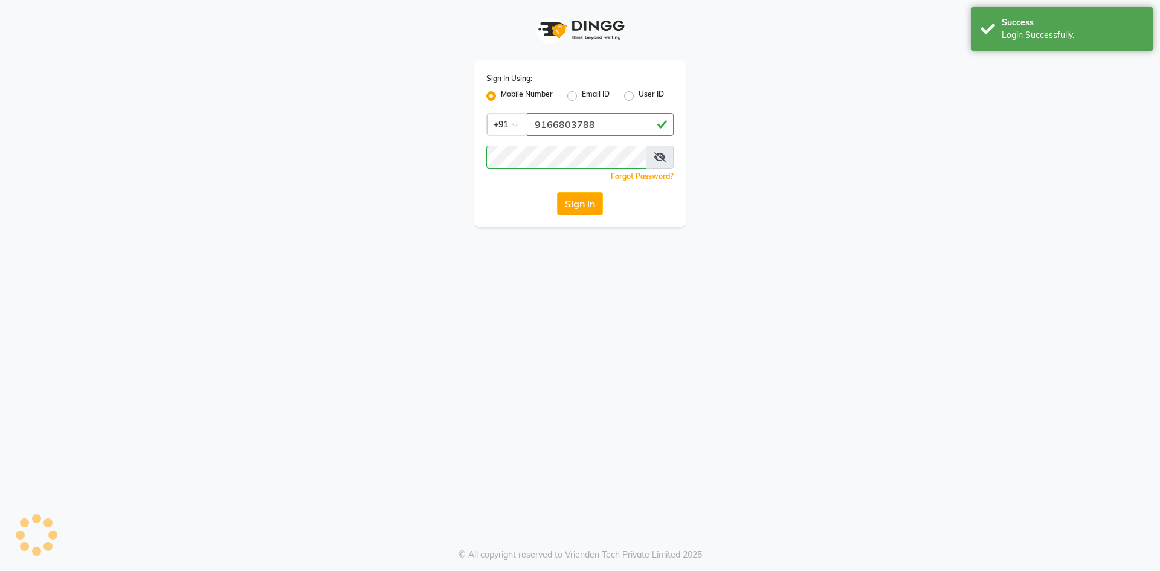 The height and width of the screenshot is (571, 1160). Describe the element at coordinates (1072, 35) in the screenshot. I see `div: Login Successfully.` at that location.